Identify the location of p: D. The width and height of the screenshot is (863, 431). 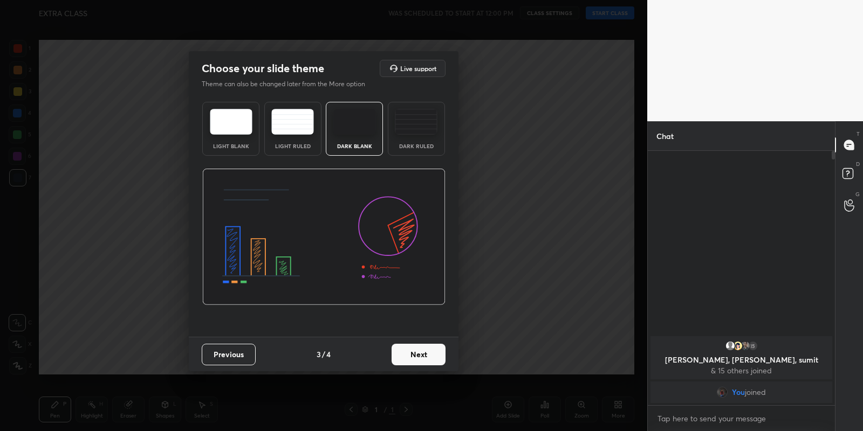
(858, 164).